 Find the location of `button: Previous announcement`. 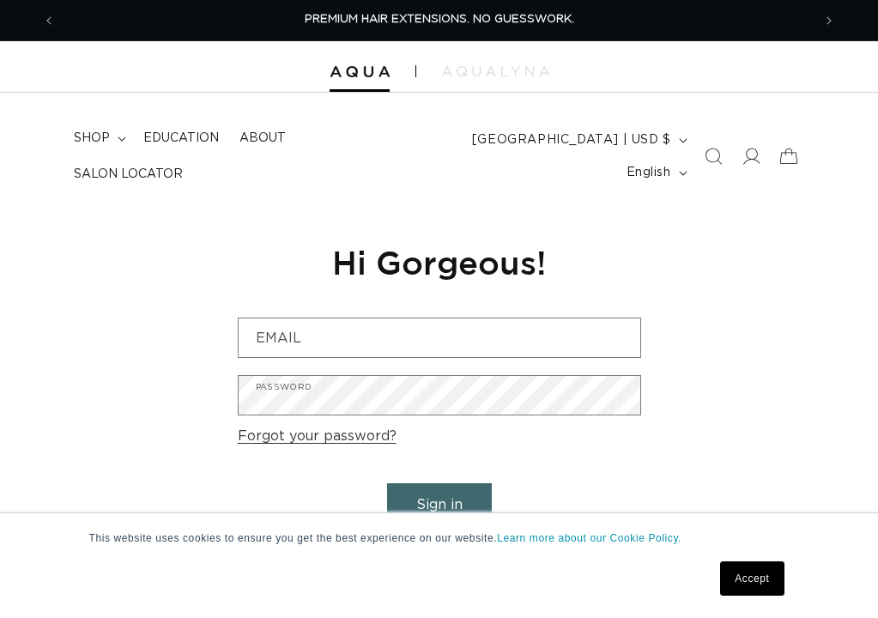

button: Previous announcement is located at coordinates (49, 21).